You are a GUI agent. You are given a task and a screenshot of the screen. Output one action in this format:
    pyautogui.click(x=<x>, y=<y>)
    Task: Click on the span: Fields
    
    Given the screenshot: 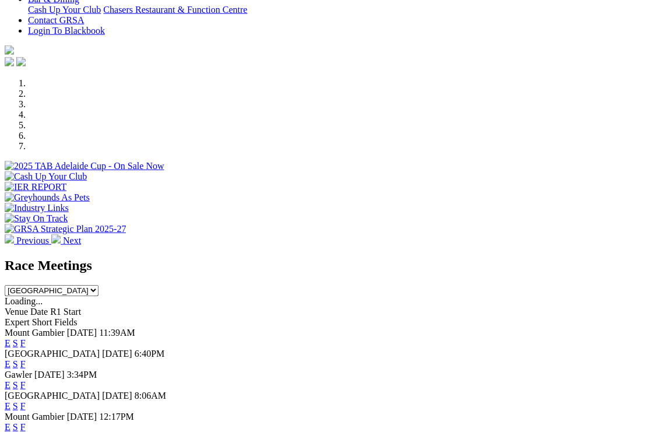 What is the action you would take?
    pyautogui.click(x=65, y=322)
    